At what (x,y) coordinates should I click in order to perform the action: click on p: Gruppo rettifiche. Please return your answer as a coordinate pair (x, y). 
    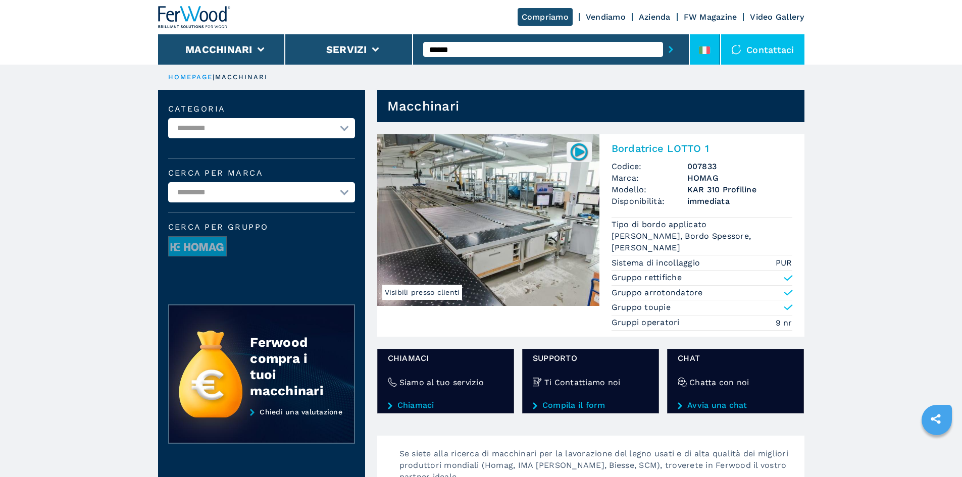
    Looking at the image, I should click on (646, 278).